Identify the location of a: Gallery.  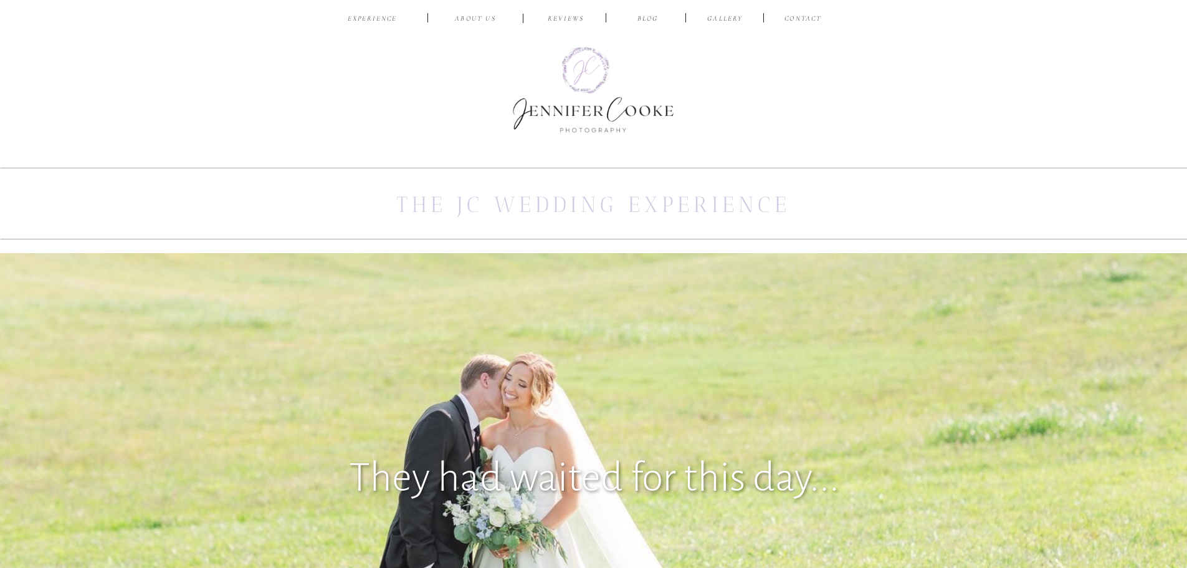
(725, 19).